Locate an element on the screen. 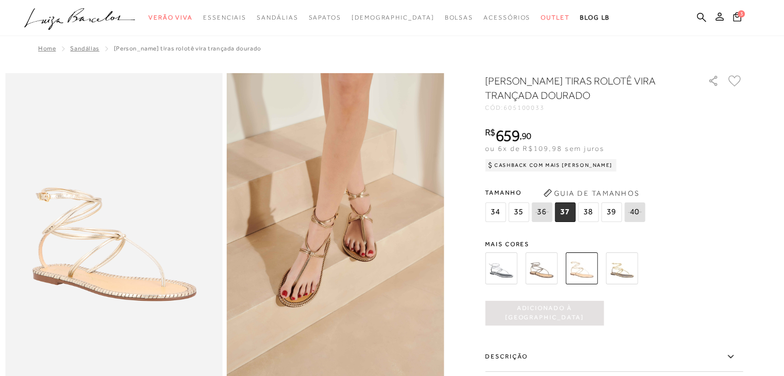 This screenshot has height=376, width=784. span: 39 is located at coordinates (611, 212).